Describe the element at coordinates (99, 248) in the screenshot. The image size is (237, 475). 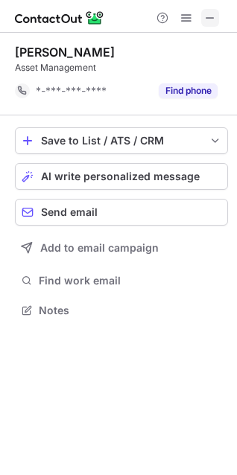
I see `span: Add to email campaign` at that location.